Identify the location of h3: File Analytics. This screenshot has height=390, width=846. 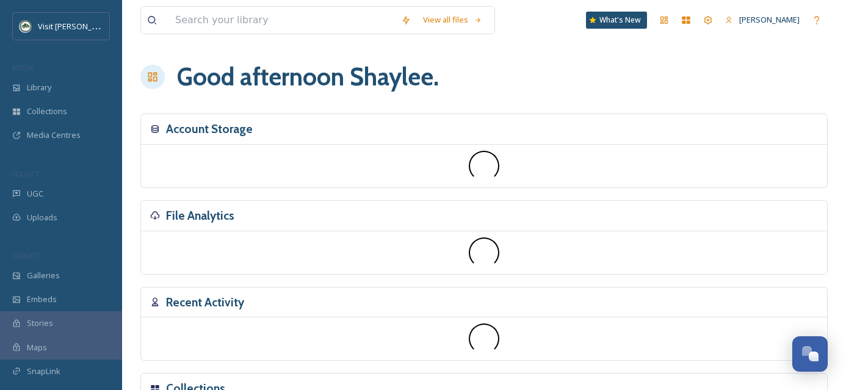
(200, 215).